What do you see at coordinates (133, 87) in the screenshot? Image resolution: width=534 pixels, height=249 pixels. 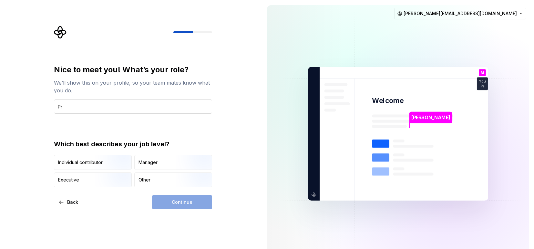 I see `div: We’ll show this on your profile, so your team mates know what you do.` at bounding box center [133, 87].